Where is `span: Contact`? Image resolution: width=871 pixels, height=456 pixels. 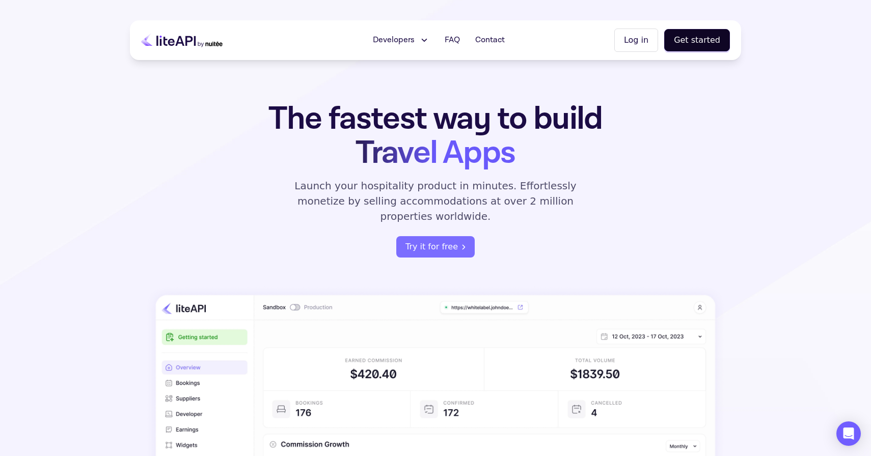
span: Contact is located at coordinates (490, 40).